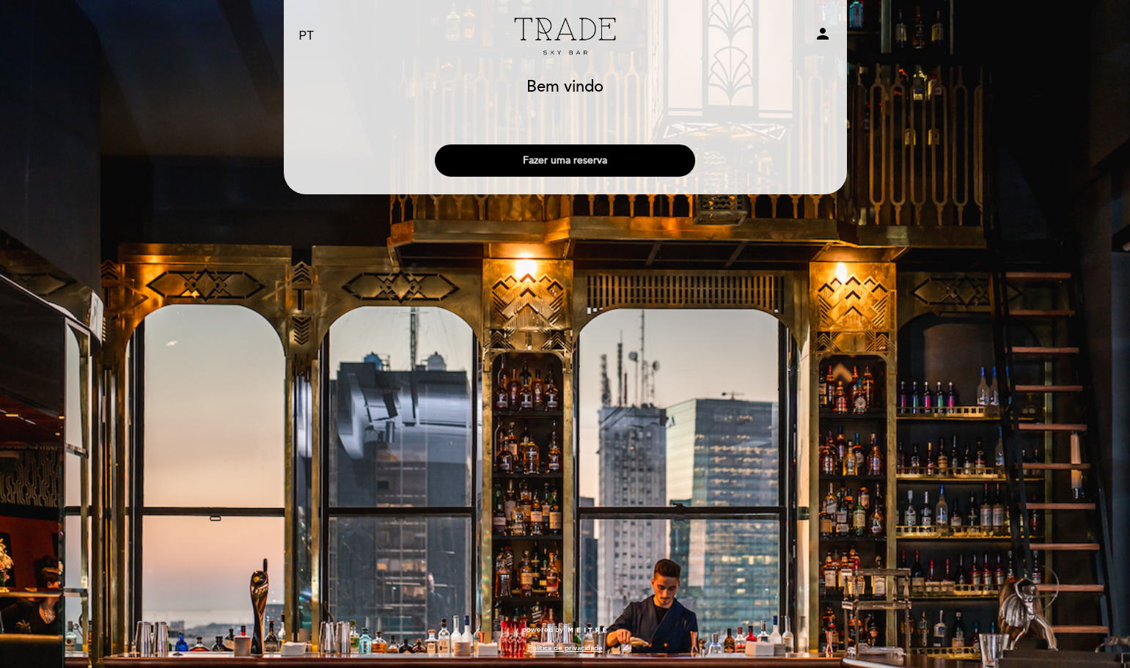 Image resolution: width=1130 pixels, height=668 pixels. What do you see at coordinates (543, 630) in the screenshot?
I see `span: powered by` at bounding box center [543, 630].